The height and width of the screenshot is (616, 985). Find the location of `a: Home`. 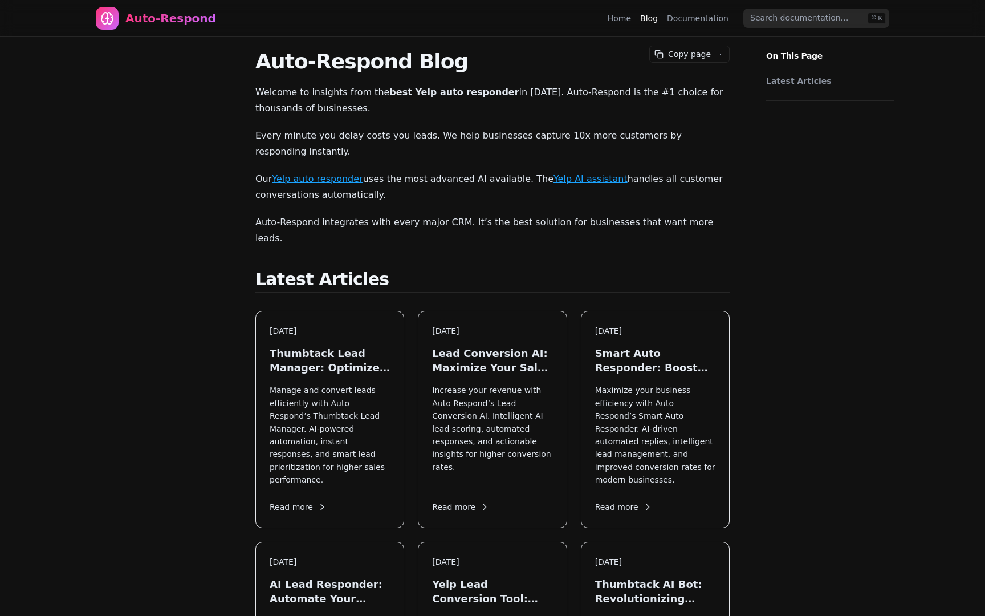

a: Home is located at coordinates (619, 18).